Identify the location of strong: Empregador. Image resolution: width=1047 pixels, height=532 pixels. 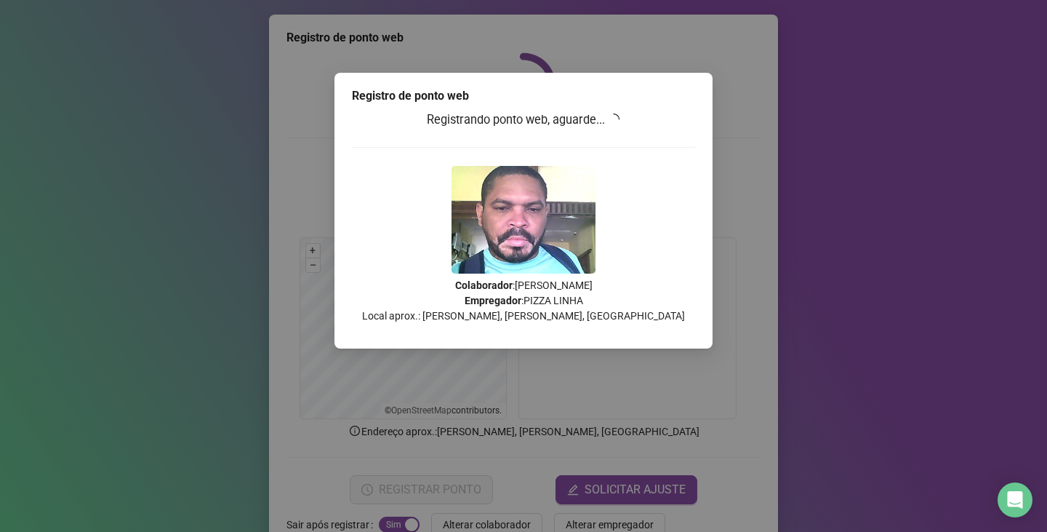
(493, 300).